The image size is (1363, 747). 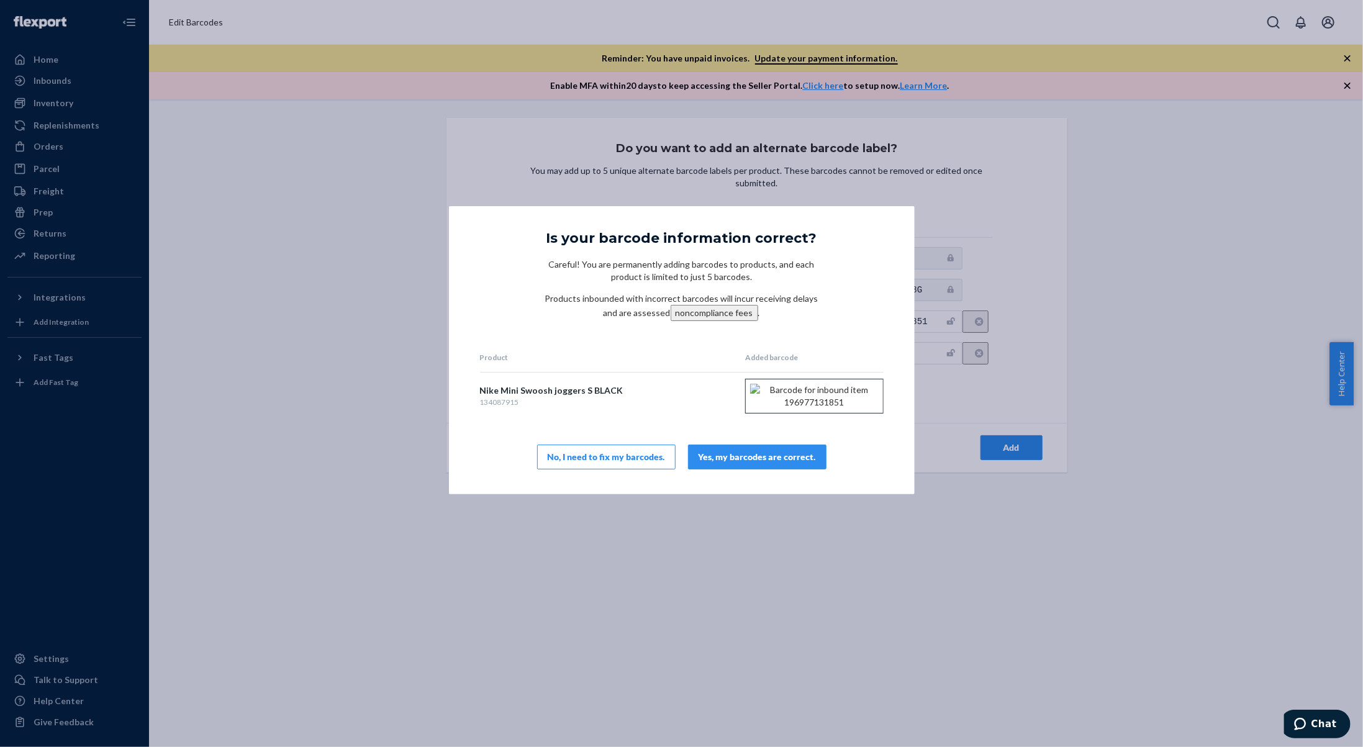 I want to click on img: Barcode for inbound item 196977131851, so click(x=814, y=396).